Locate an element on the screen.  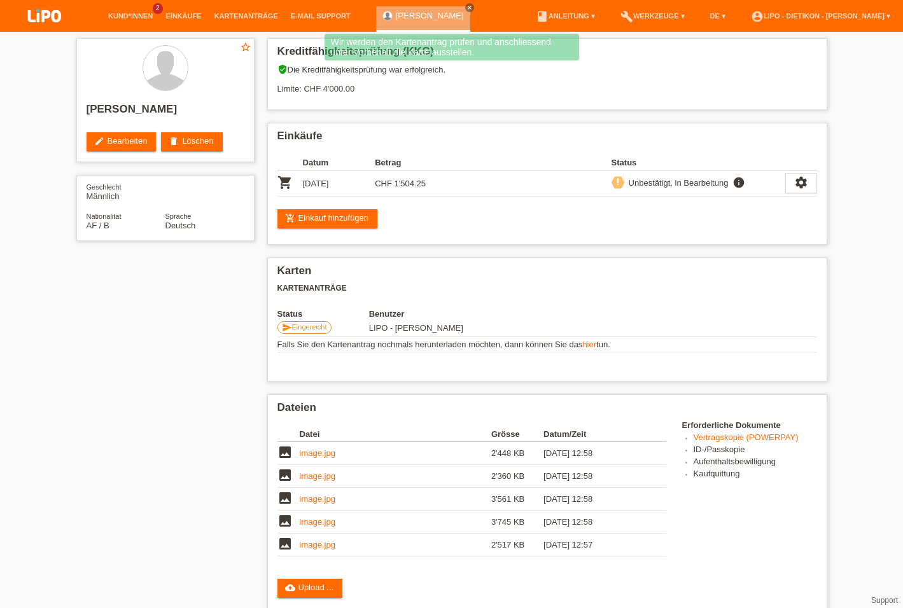
i: info is located at coordinates (739, 183).